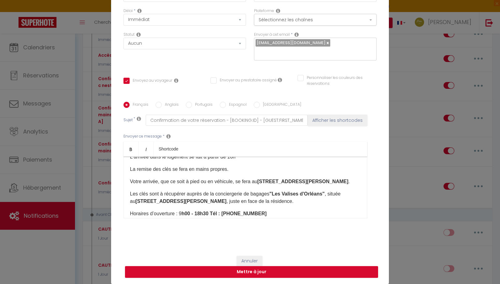 This screenshot has height=284, width=500. I want to click on i: Envoyer au prestataire si il est assigné, so click(280, 80).